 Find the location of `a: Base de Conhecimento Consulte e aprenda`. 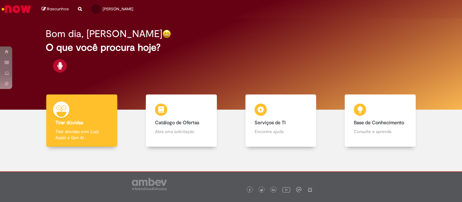

a: Base de Conhecimento Consulte e aprenda is located at coordinates (380, 121).